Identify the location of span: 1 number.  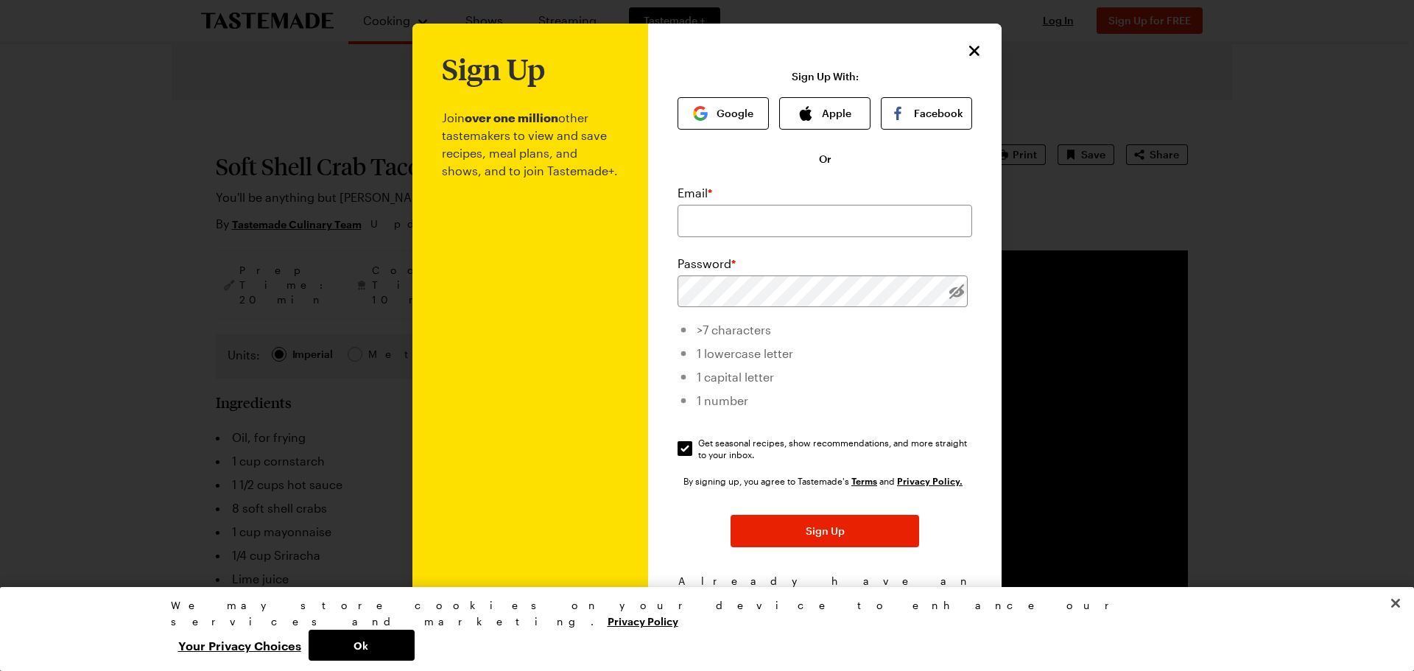
(722, 400).